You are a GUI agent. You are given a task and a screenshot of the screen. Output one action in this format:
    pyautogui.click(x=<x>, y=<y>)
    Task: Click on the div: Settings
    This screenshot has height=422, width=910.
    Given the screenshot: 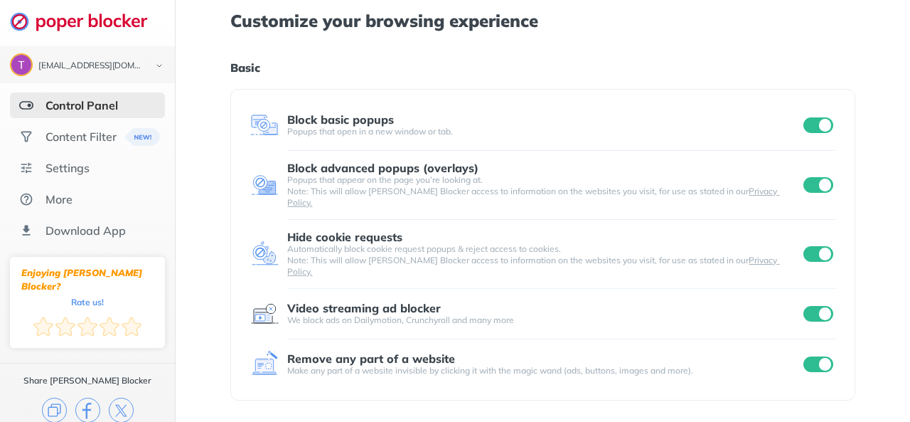 What is the action you would take?
    pyautogui.click(x=68, y=168)
    